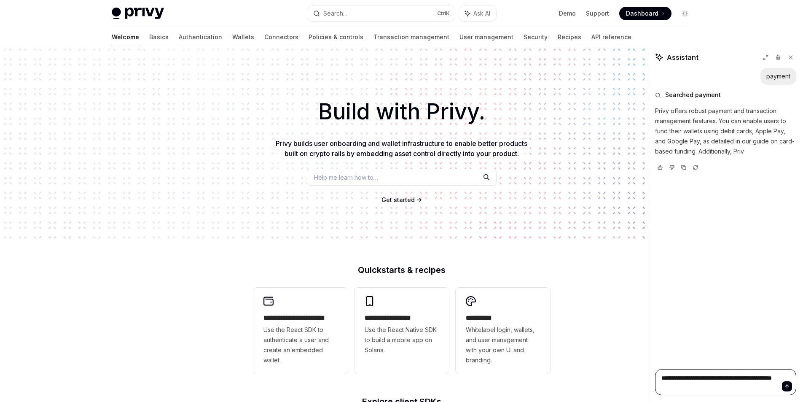  I want to click on span: Get started, so click(398, 199).